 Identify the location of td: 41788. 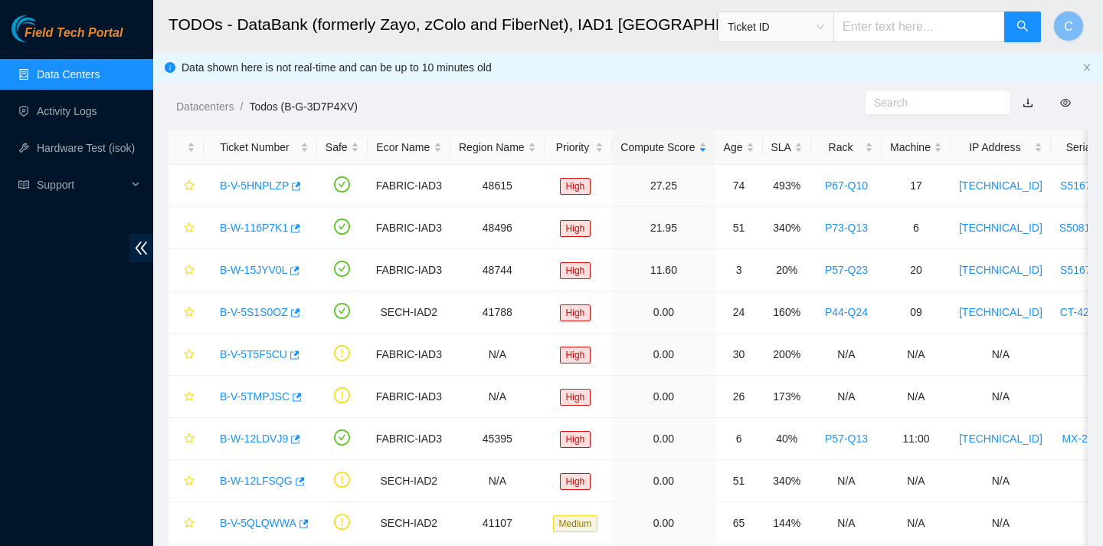
(497, 312).